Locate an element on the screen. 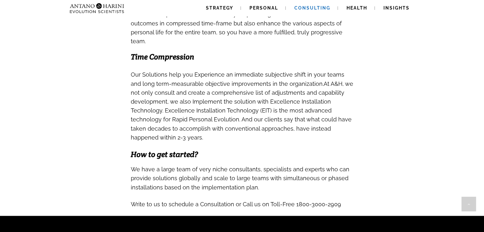 Image resolution: width=484 pixels, height=232 pixels. span: Insights is located at coordinates (397, 8).